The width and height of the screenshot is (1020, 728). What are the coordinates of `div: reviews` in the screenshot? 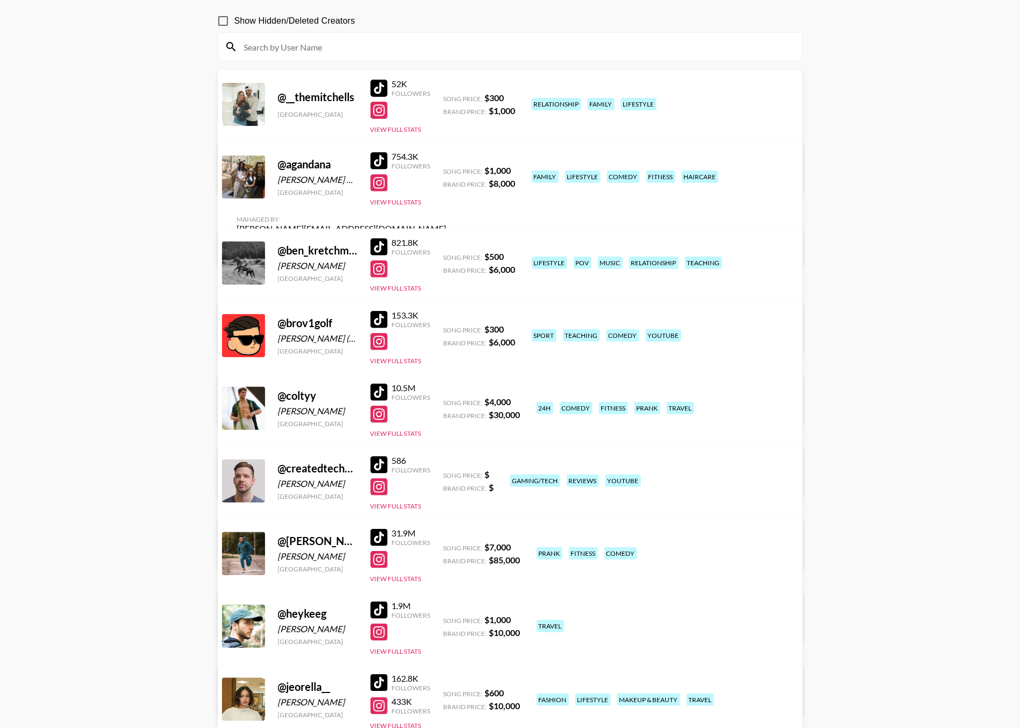 It's located at (583, 480).